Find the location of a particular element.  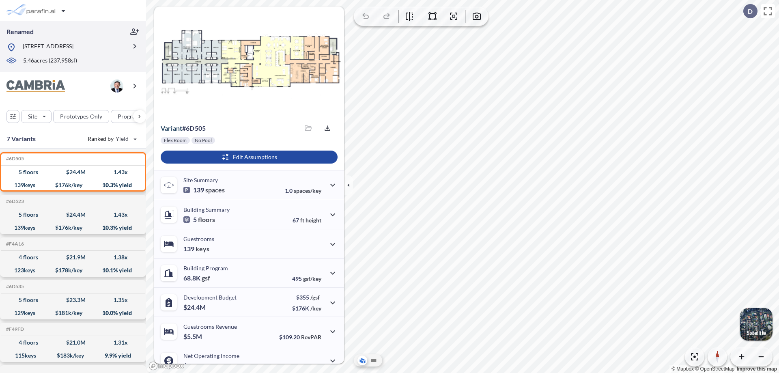

p: Prototypes Only is located at coordinates (81, 116).